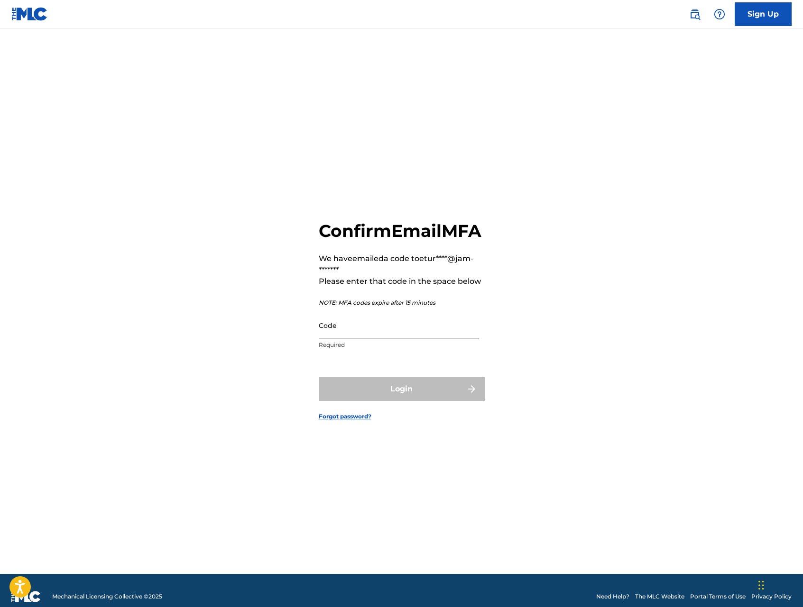 This screenshot has width=803, height=607. What do you see at coordinates (719, 14) in the screenshot?
I see `img: help` at bounding box center [719, 14].